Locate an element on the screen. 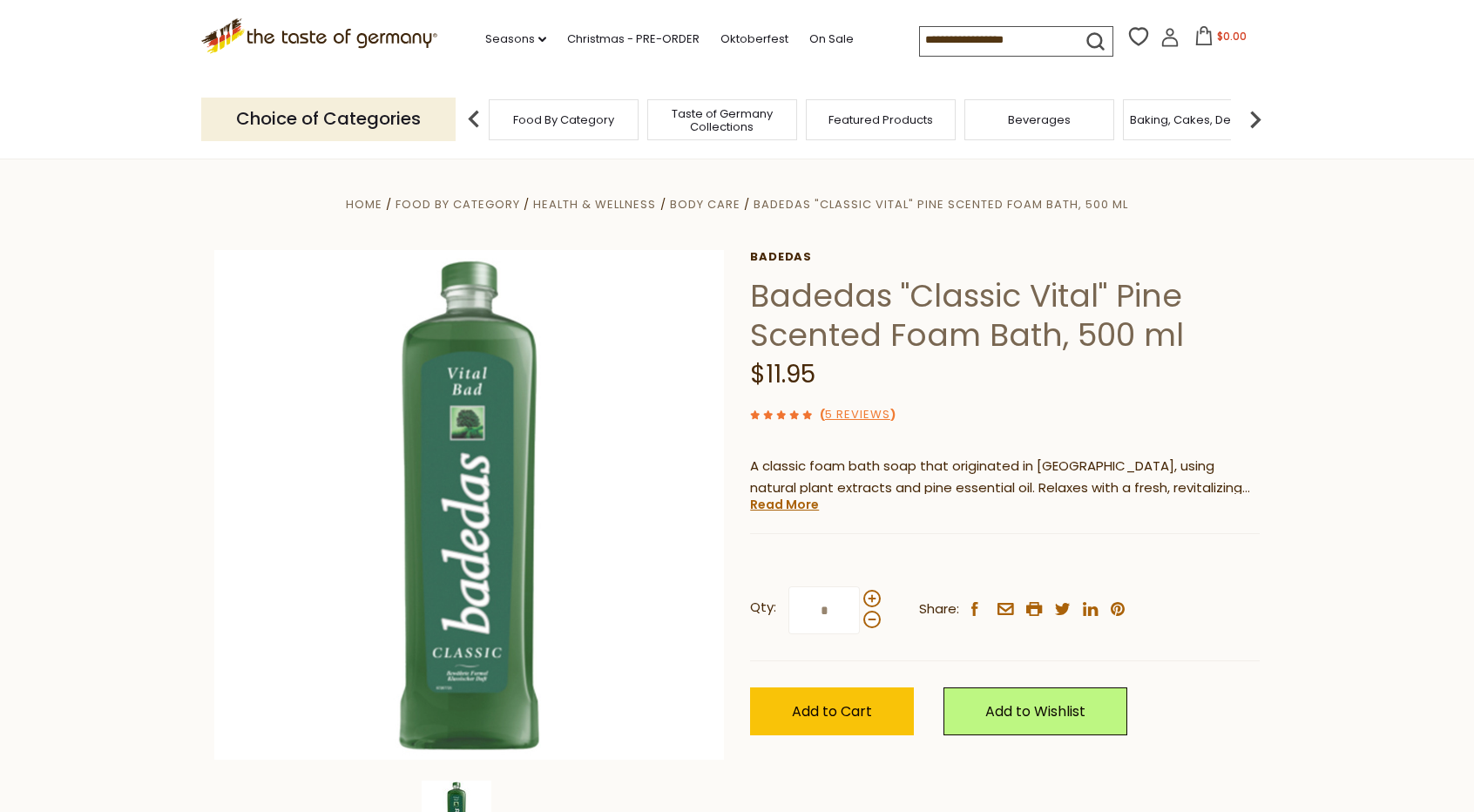 This screenshot has height=812, width=1474. a: Oktoberfest is located at coordinates (754, 39).